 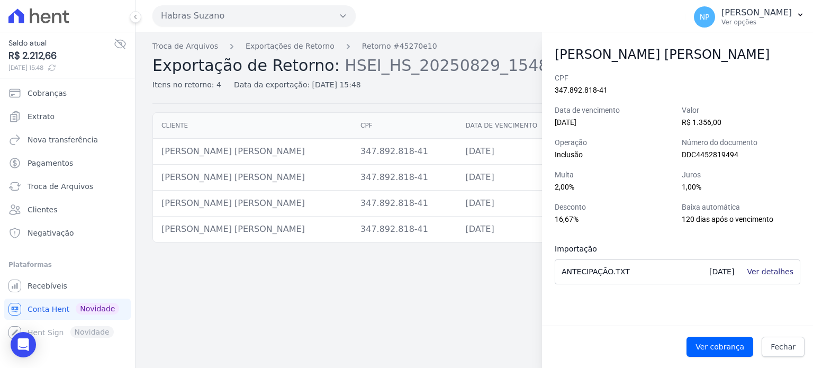 I want to click on label: Operação, so click(x=614, y=142).